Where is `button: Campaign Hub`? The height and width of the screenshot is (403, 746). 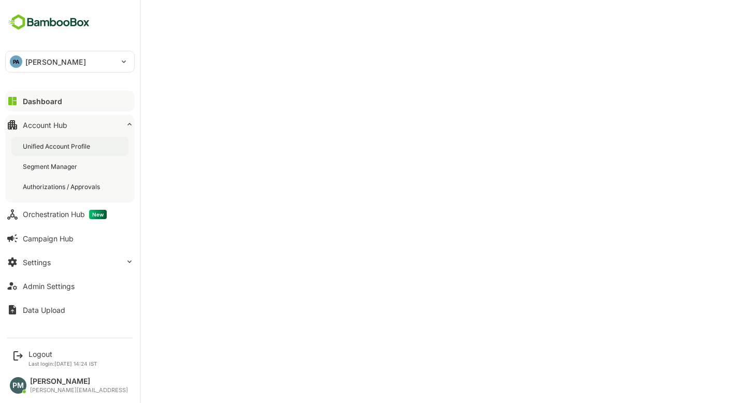 button: Campaign Hub is located at coordinates (70, 238).